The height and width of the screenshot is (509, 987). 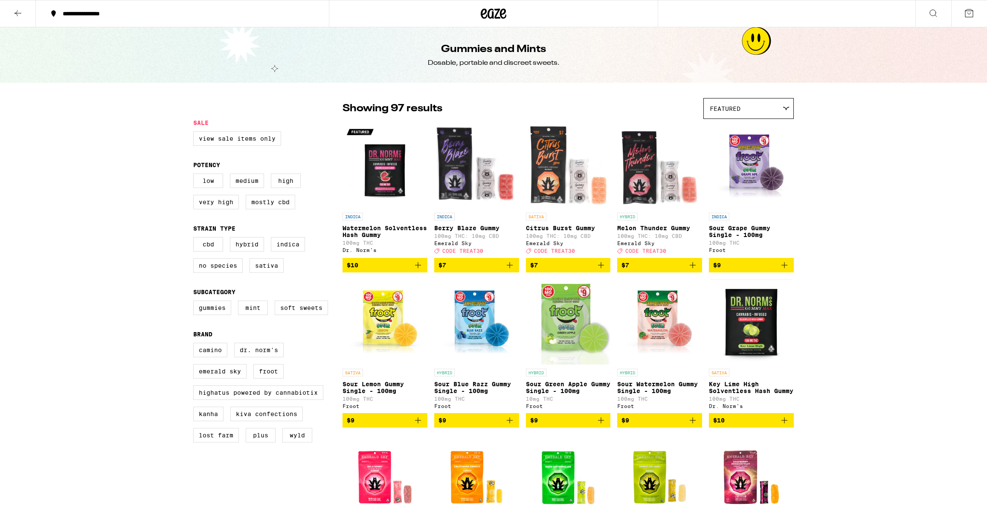 I want to click on div: Dosable, portable and discreet sweets., so click(x=494, y=63).